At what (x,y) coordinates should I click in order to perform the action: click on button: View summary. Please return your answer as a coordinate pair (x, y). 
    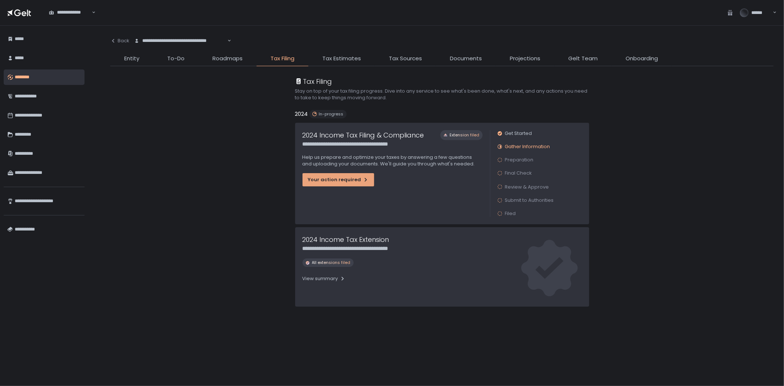
    Looking at the image, I should click on (324, 279).